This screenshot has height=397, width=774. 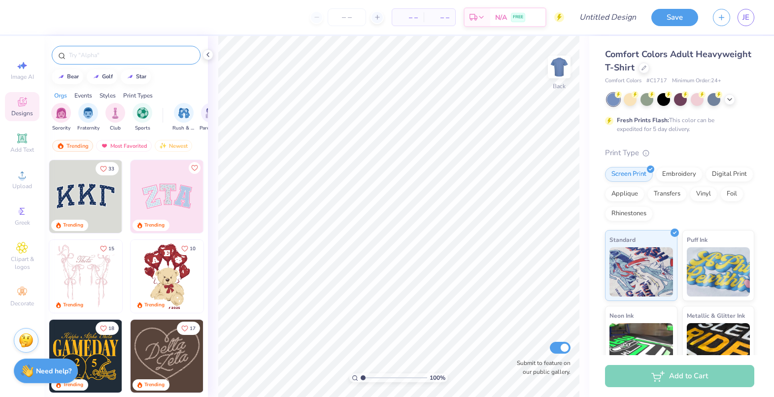 I want to click on button: star, so click(x=136, y=77).